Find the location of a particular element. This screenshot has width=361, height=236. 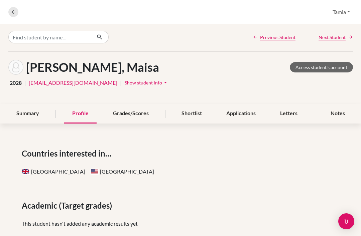

span: 2028 is located at coordinates (16, 83).